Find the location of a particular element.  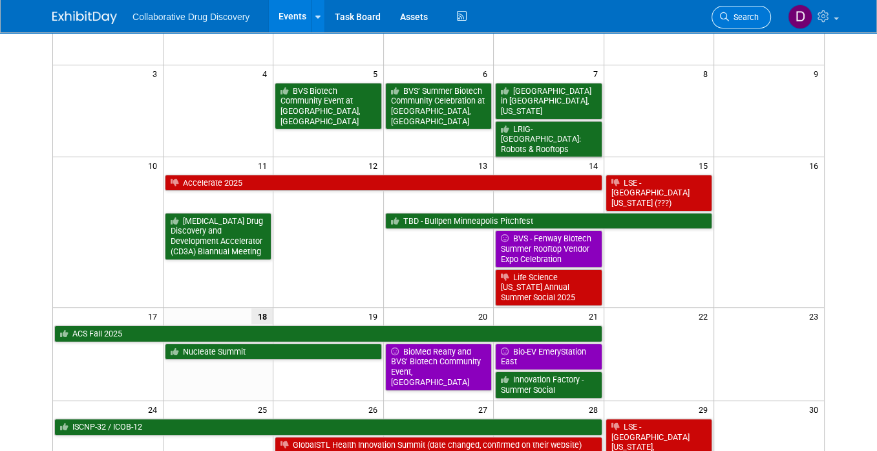

span: 13 is located at coordinates (485, 165).